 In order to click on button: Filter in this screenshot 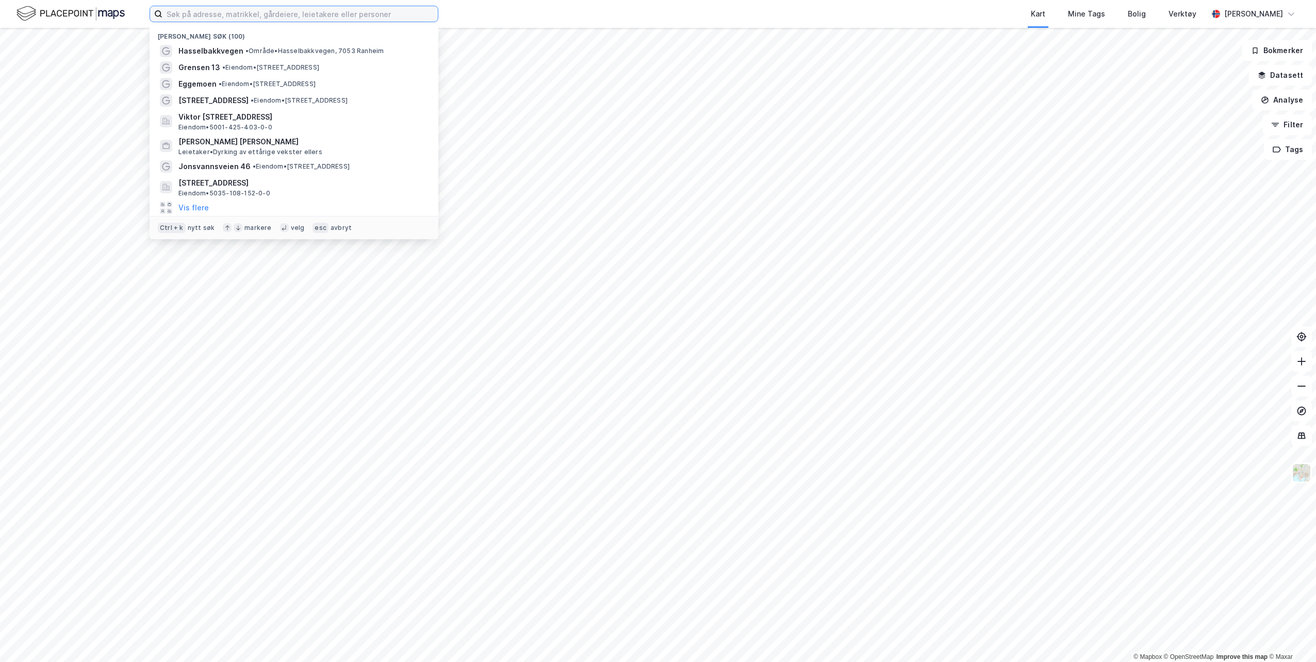, I will do `click(1288, 125)`.